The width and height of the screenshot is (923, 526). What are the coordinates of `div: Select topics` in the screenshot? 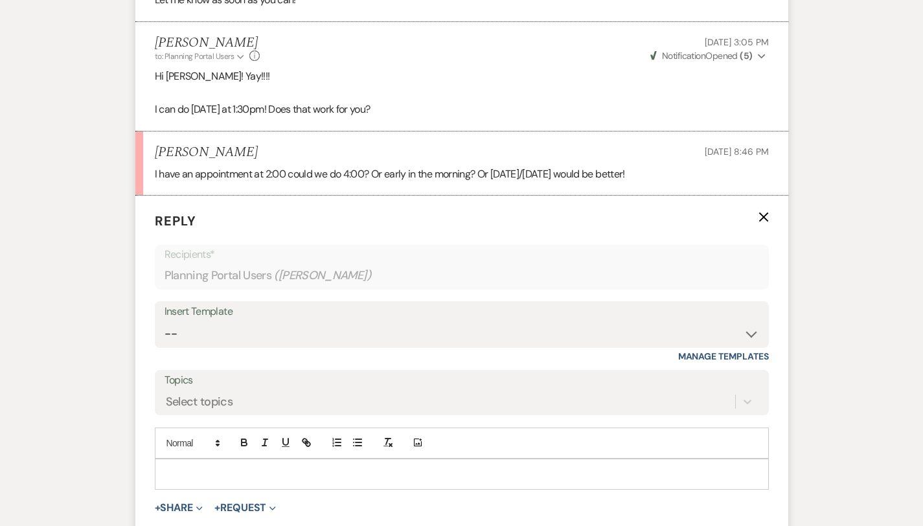 It's located at (199, 402).